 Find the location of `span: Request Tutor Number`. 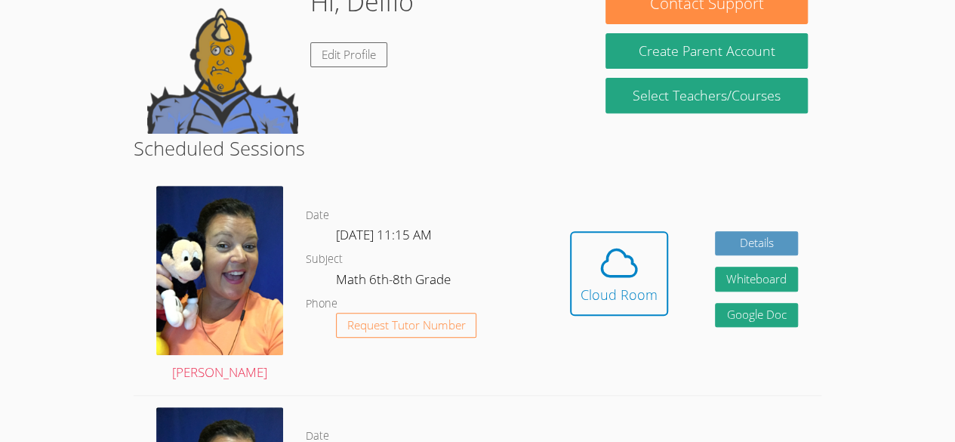

span: Request Tutor Number is located at coordinates (406, 325).